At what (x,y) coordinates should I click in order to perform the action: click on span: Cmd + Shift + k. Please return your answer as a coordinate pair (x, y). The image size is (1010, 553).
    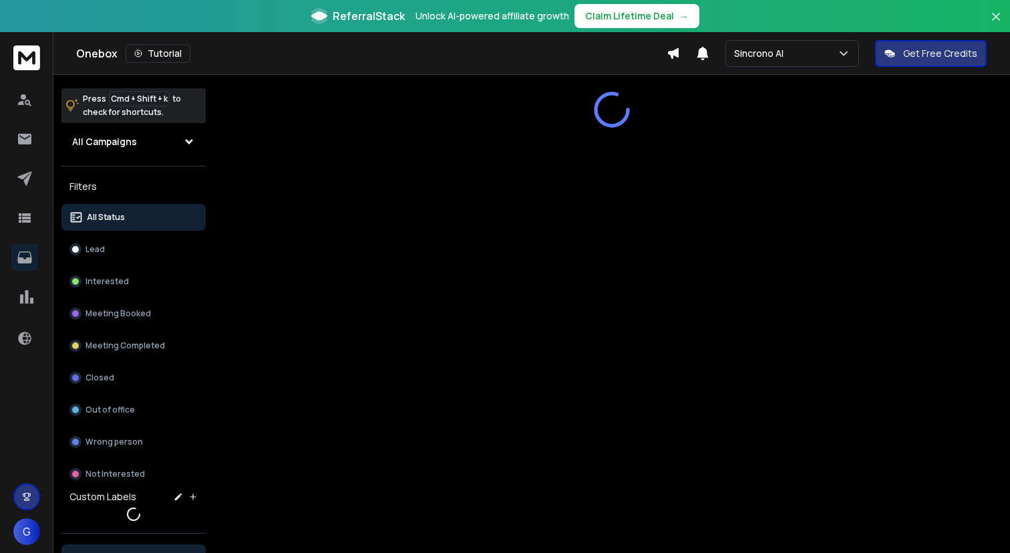
    Looking at the image, I should click on (139, 98).